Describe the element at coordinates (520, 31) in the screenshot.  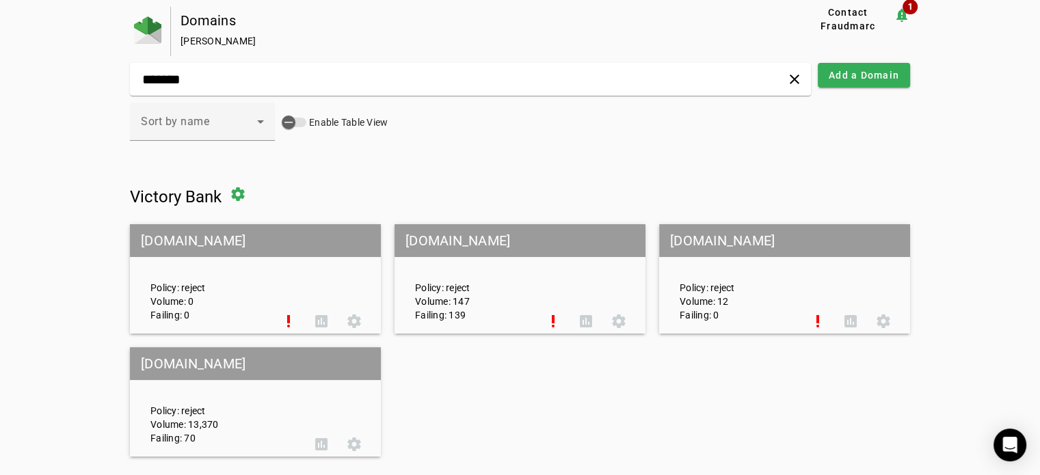
I see `app-page-header: Domains` at that location.